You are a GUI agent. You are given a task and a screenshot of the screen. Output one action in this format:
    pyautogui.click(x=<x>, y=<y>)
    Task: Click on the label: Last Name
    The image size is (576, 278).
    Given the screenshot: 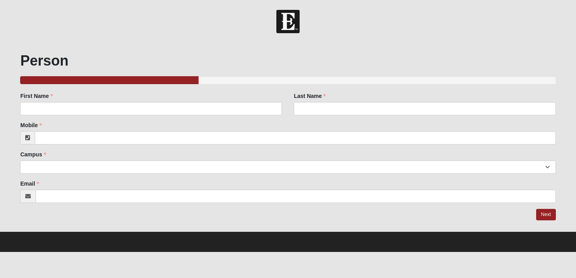 What is the action you would take?
    pyautogui.click(x=310, y=96)
    